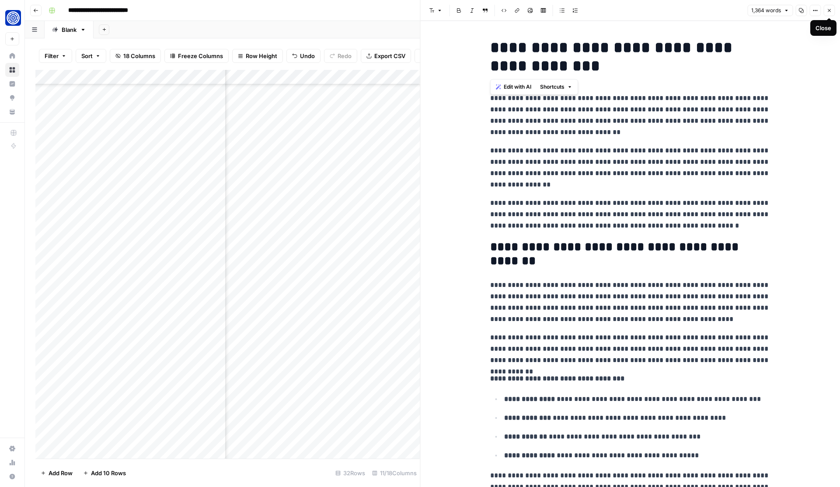  I want to click on span: Redo, so click(344, 56).